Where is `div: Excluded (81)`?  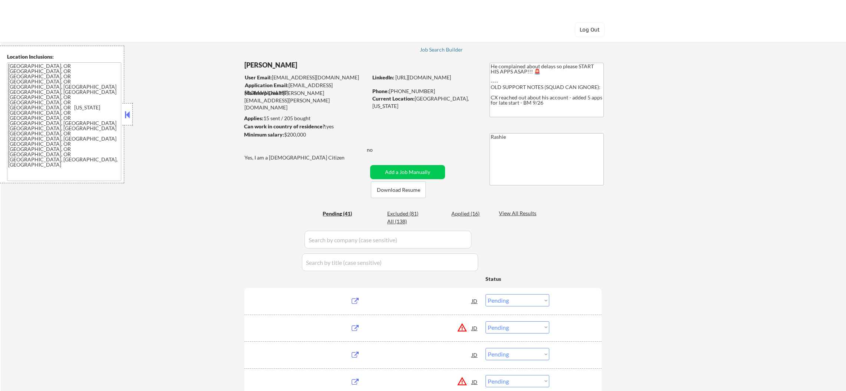
div: Excluded (81) is located at coordinates (406, 214).